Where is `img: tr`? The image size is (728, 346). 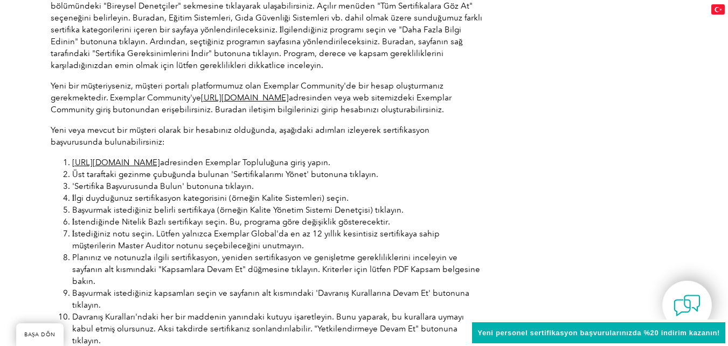
img: tr is located at coordinates (718, 9).